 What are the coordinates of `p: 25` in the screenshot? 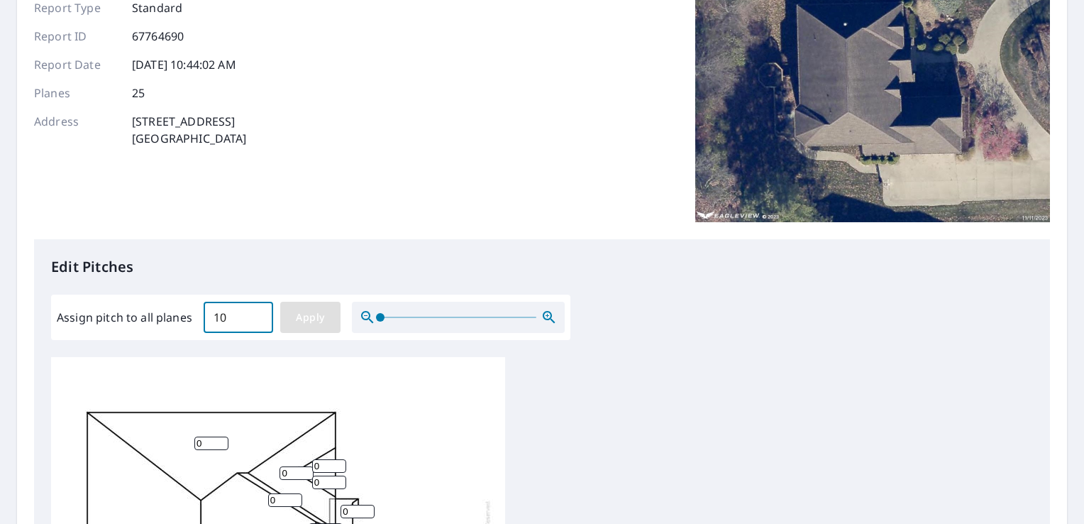 It's located at (138, 93).